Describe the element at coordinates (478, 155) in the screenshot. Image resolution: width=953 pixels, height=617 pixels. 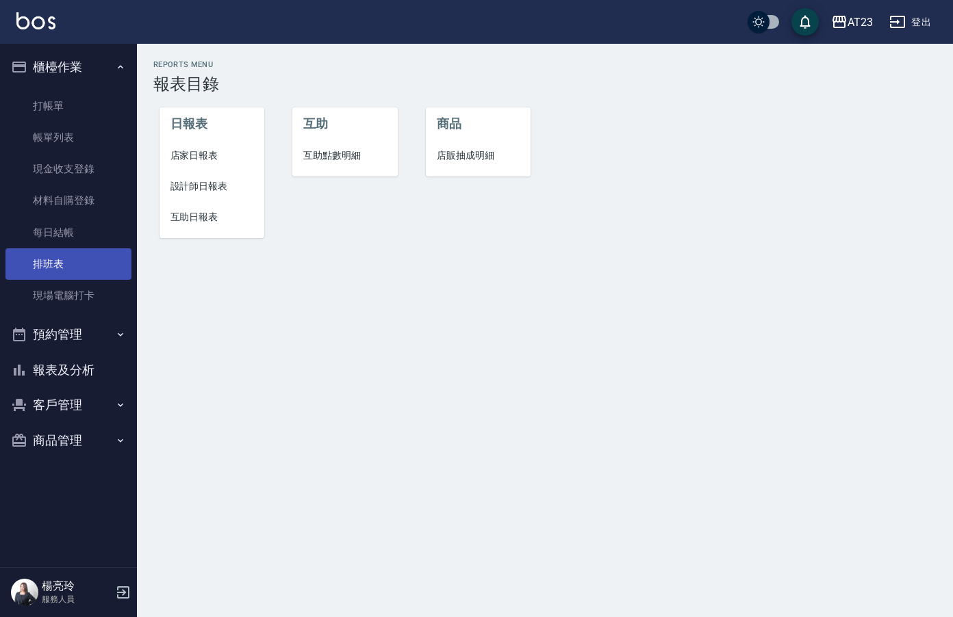
I see `span: 店販抽成明細` at that location.